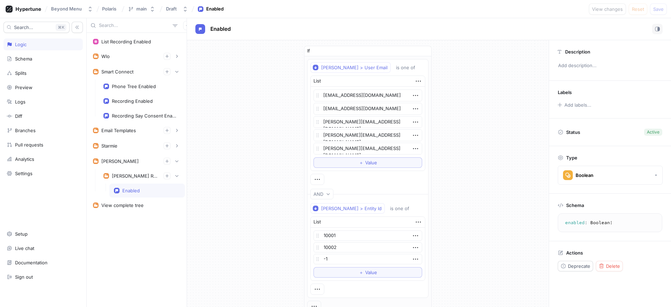 Image resolution: width=671 pixels, height=307 pixels. Describe the element at coordinates (584, 175) in the screenshot. I see `div: Boolean` at that location.